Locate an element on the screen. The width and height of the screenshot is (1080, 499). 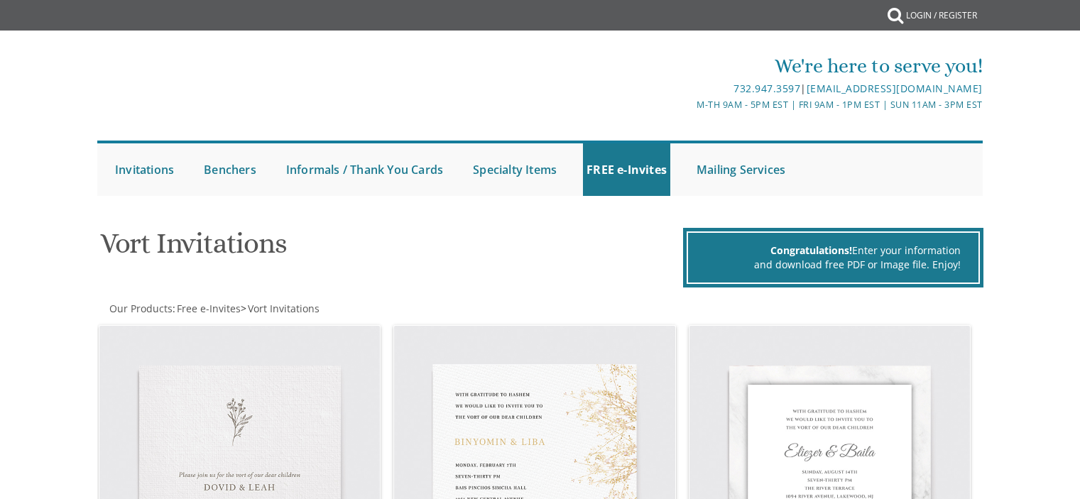
span: Congratulations! is located at coordinates (811, 250).